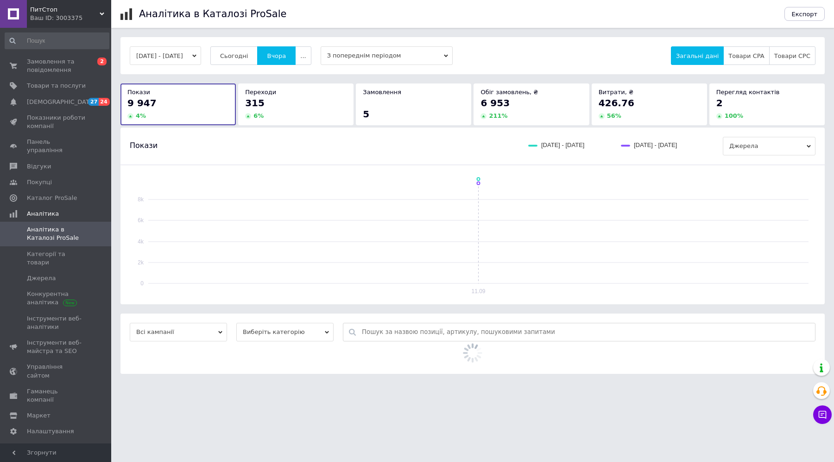  Describe the element at coordinates (93, 102) in the screenshot. I see `span: 27` at that location.